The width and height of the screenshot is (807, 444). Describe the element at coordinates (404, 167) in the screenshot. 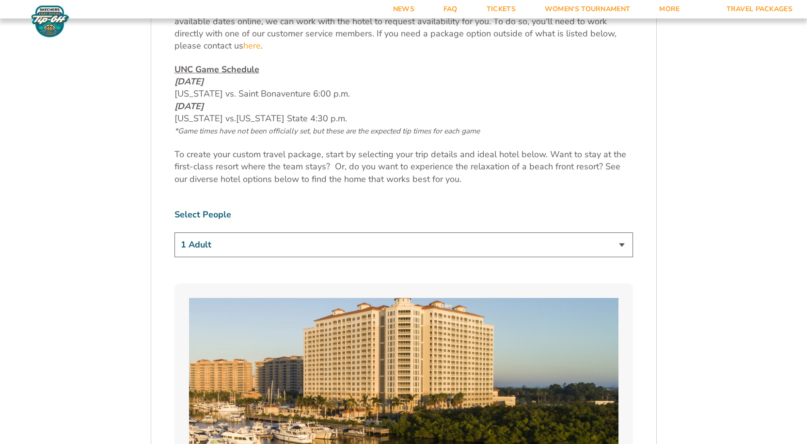

I see `p: To create your custom travel package, start by selecting your trip details and ideal hotel below....` at that location.